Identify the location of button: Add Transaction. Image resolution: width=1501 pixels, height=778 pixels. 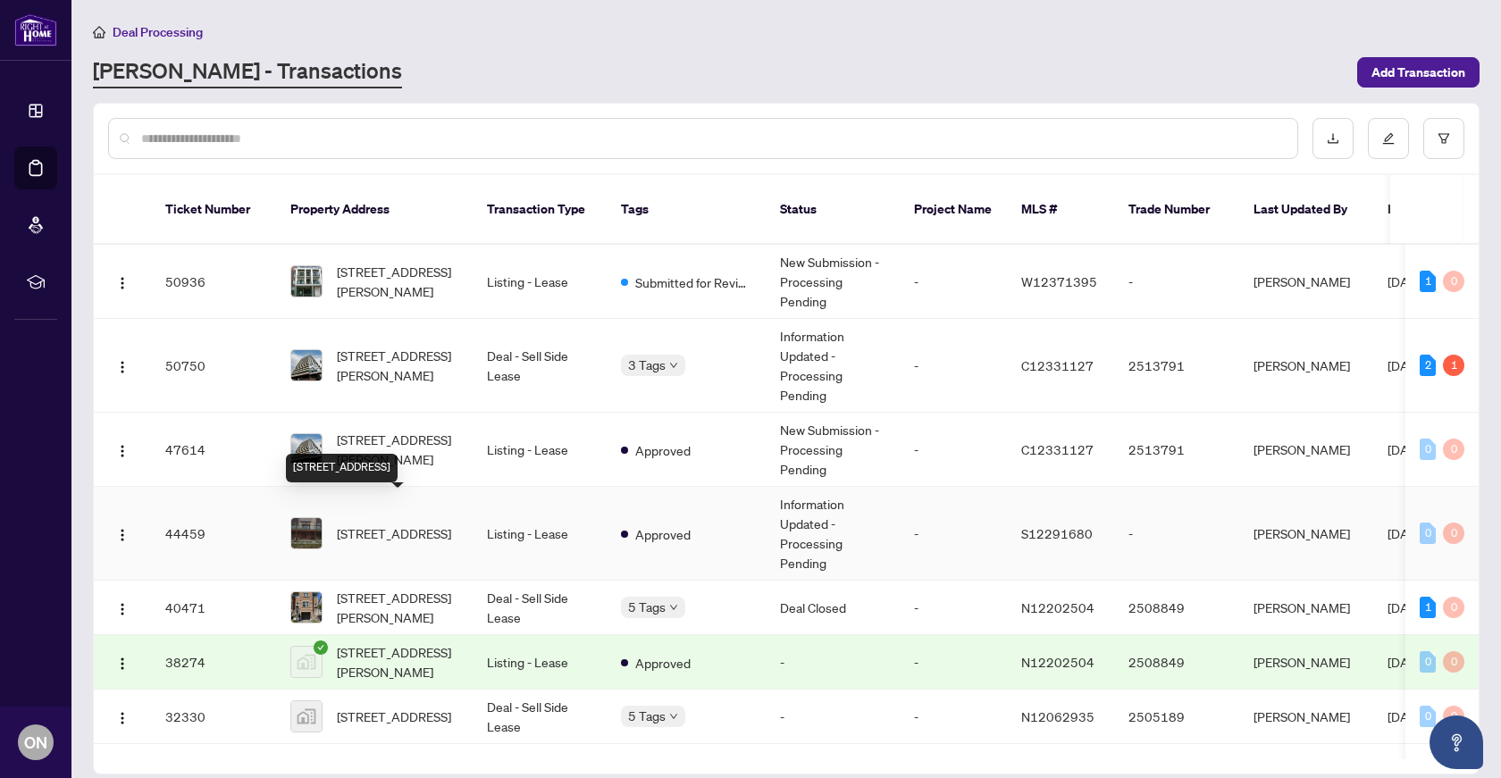
(1418, 72).